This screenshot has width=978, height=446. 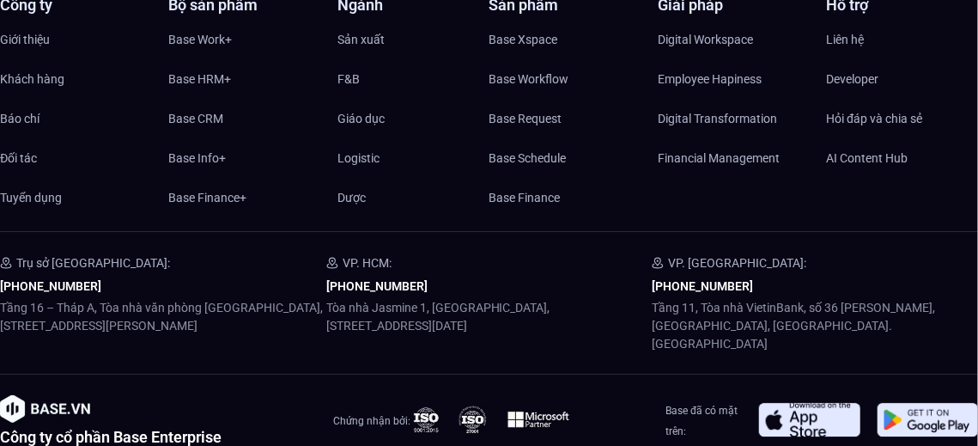 I want to click on span: Base Work+, so click(x=201, y=39).